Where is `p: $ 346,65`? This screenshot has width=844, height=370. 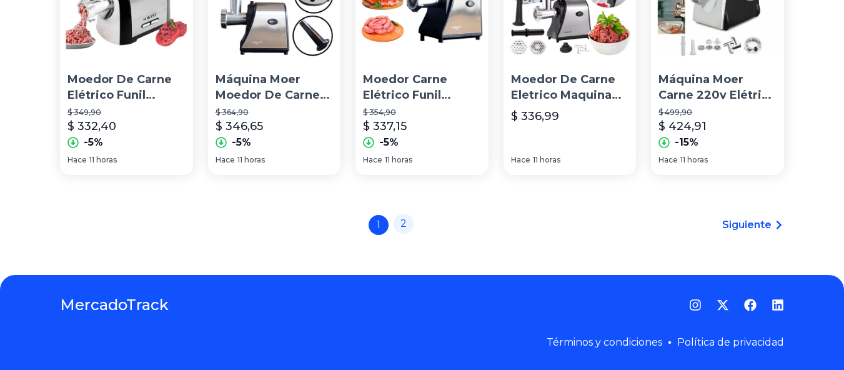 p: $ 346,65 is located at coordinates (239, 126).